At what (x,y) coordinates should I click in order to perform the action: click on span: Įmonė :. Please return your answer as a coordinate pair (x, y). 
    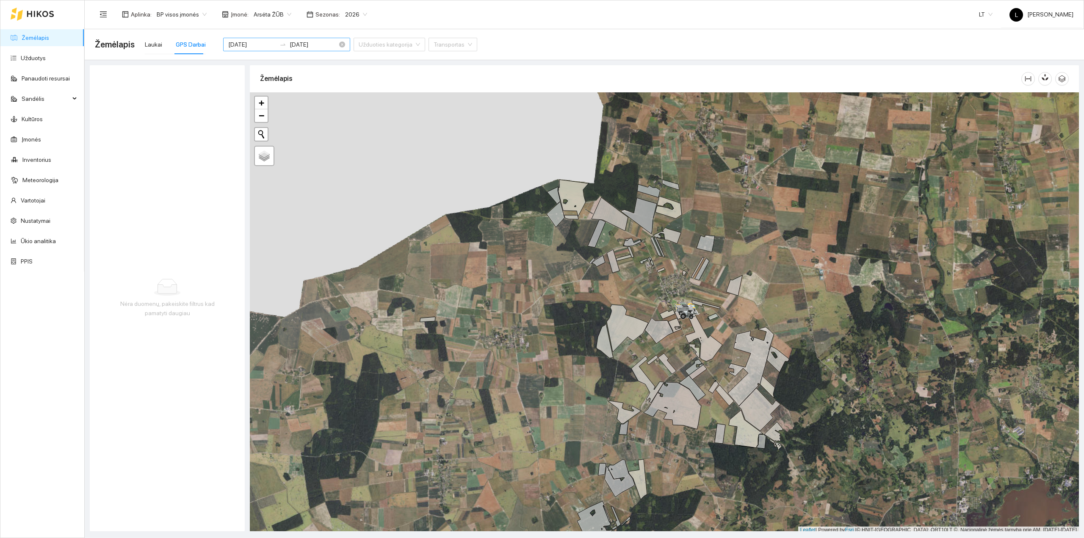
    Looking at the image, I should click on (240, 14).